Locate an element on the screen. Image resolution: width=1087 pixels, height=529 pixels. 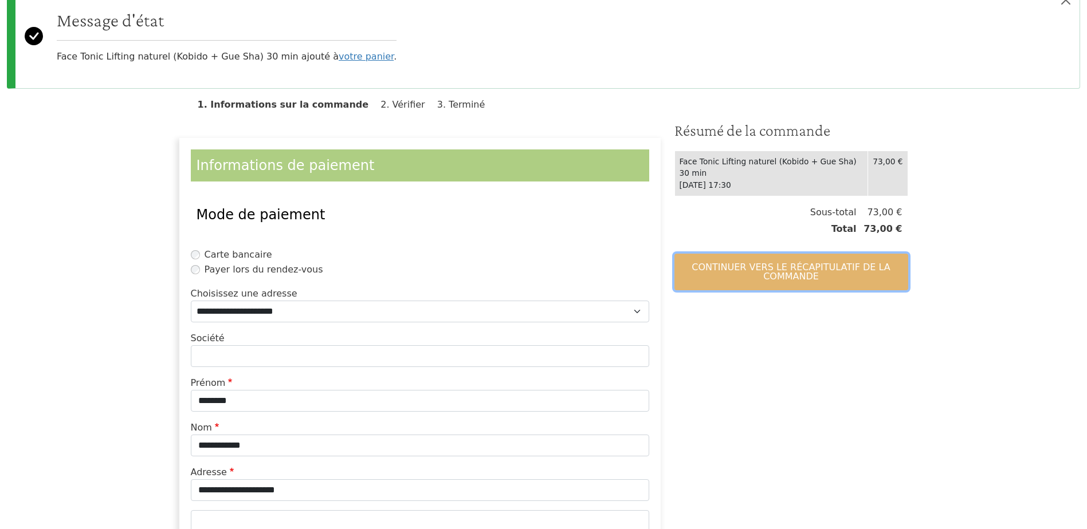
label: Adresse is located at coordinates (214, 473).